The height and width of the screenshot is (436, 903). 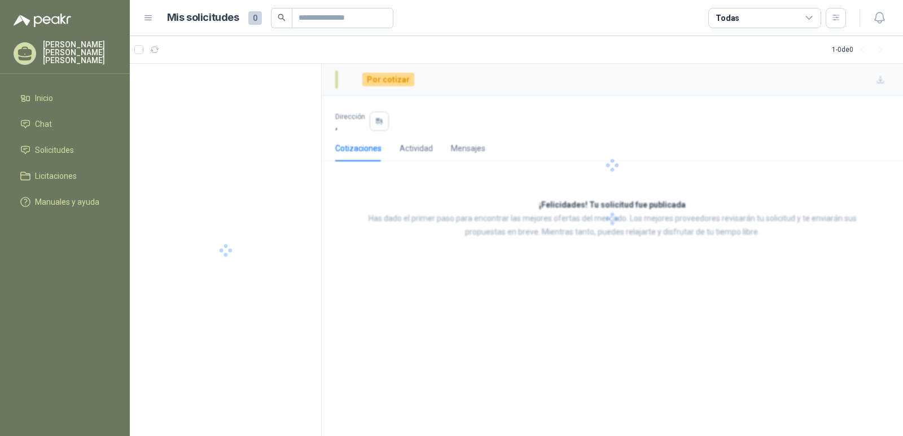 I want to click on a: Inicio, so click(x=65, y=98).